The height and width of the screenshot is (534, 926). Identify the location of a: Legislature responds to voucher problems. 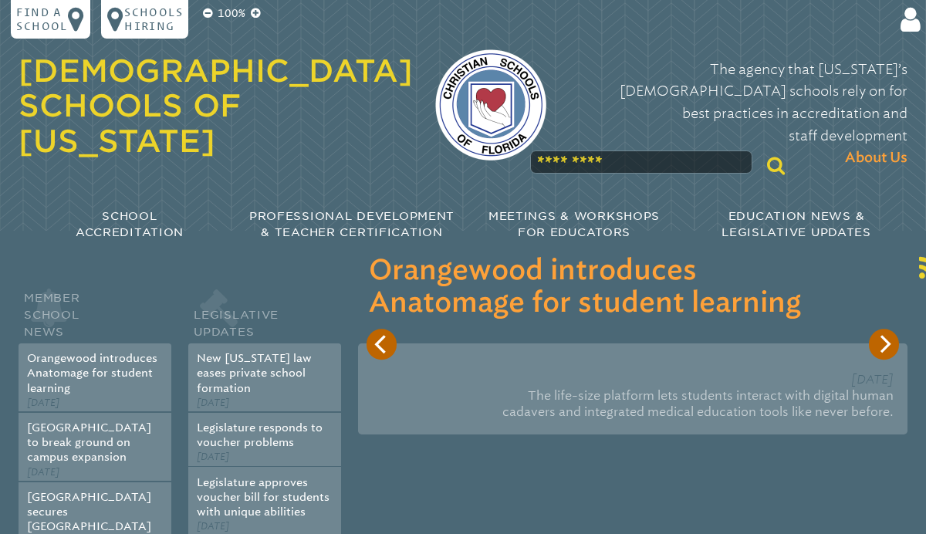
(259, 434).